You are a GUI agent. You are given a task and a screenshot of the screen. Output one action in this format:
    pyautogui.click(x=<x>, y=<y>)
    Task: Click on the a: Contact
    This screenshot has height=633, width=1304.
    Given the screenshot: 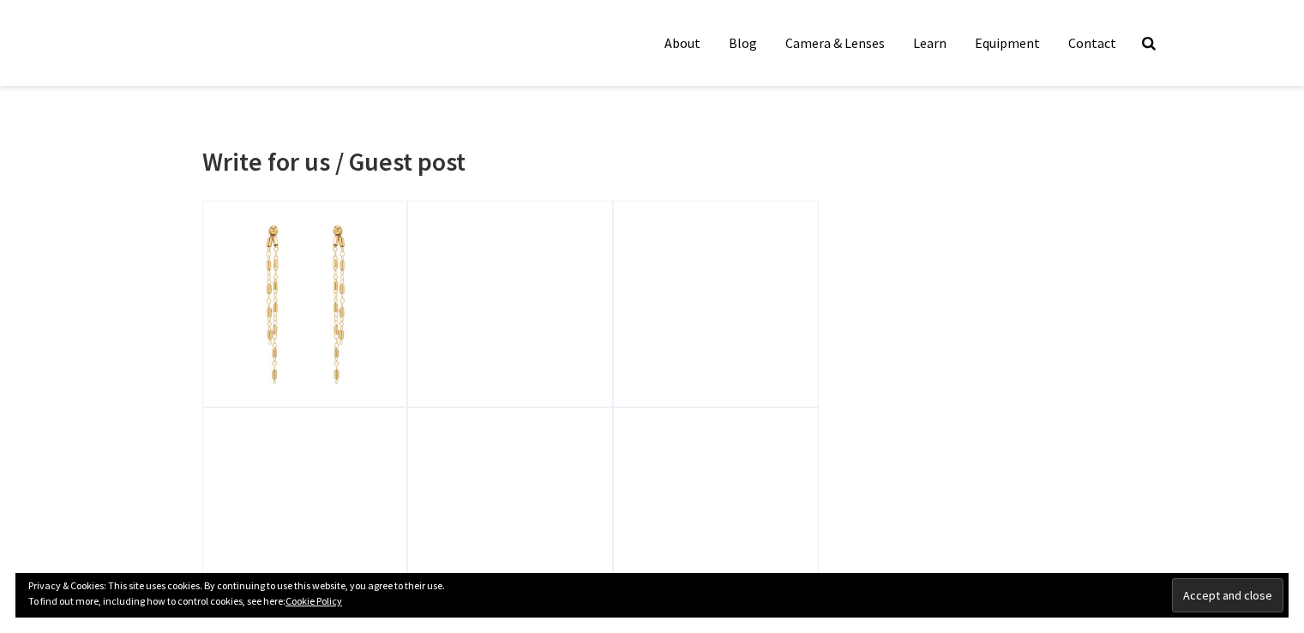 What is the action you would take?
    pyautogui.click(x=1092, y=43)
    